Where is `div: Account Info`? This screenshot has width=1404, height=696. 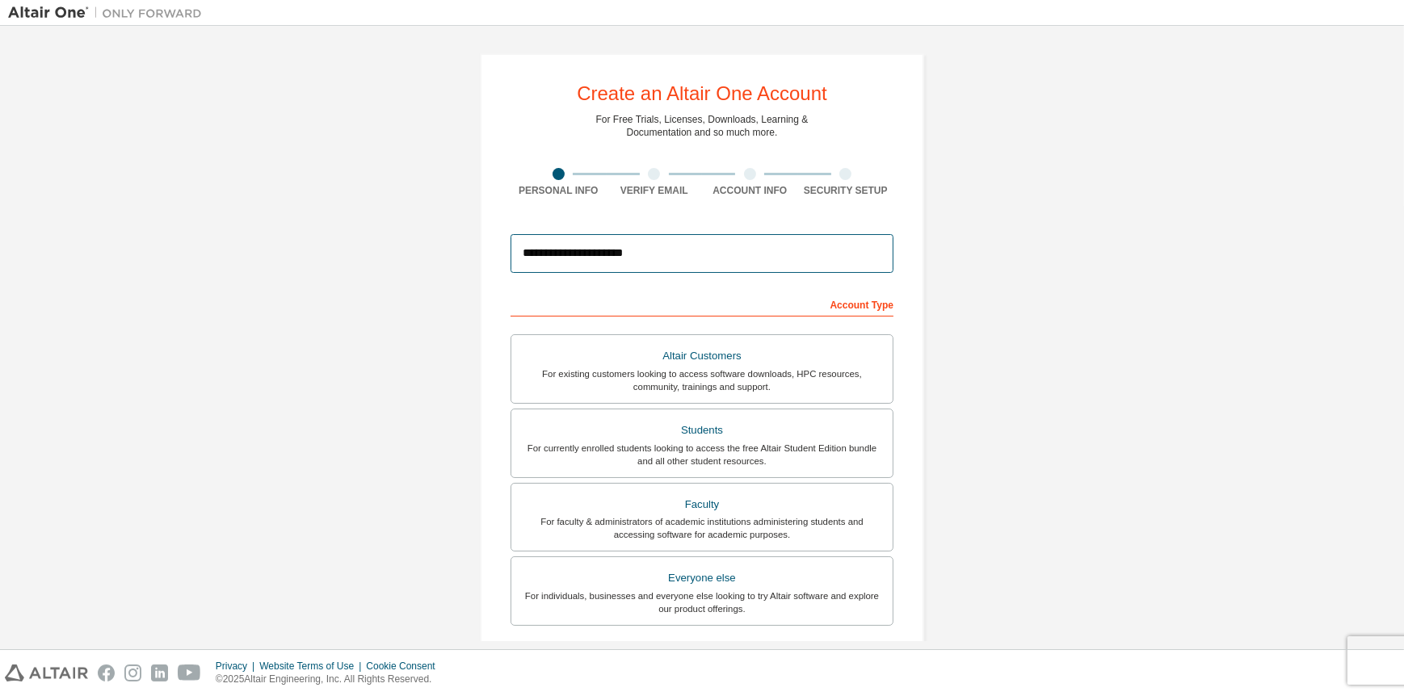 div: Account Info is located at coordinates (750, 191).